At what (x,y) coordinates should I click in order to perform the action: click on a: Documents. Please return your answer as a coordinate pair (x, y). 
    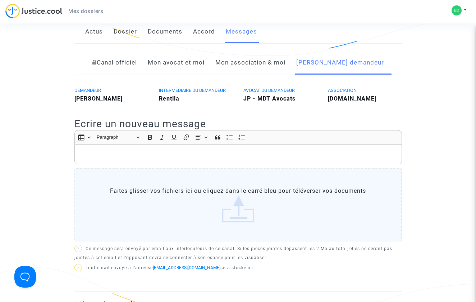
    Looking at the image, I should click on (165, 32).